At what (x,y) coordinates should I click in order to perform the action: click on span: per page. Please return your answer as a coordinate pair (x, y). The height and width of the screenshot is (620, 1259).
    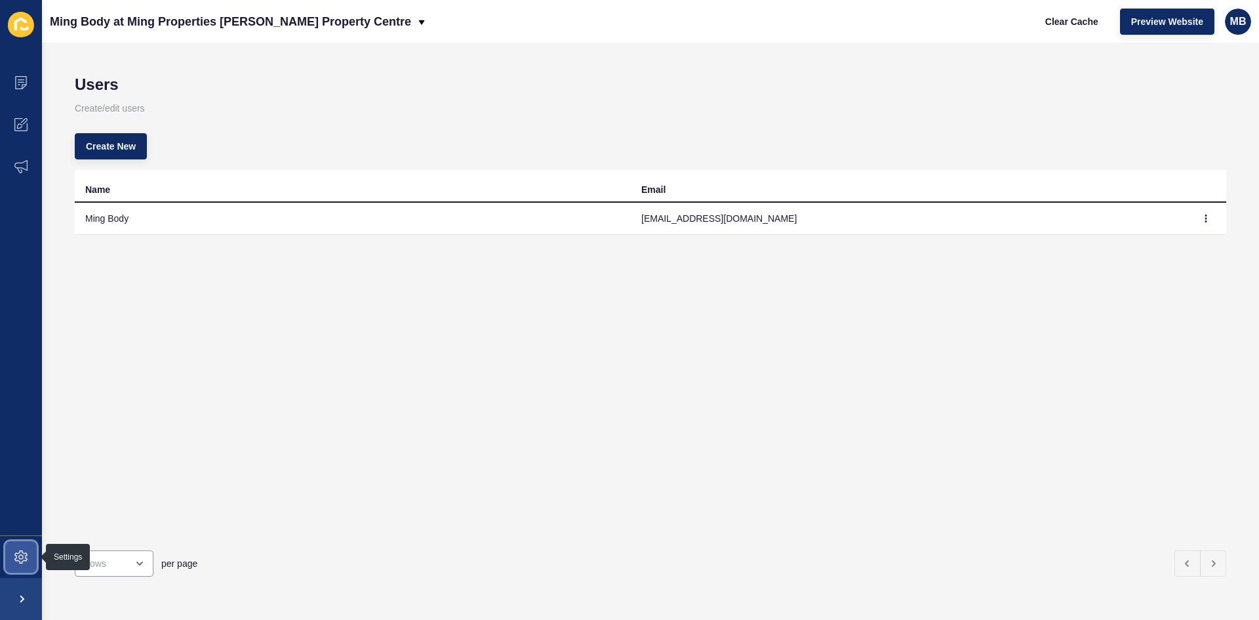
    Looking at the image, I should click on (179, 563).